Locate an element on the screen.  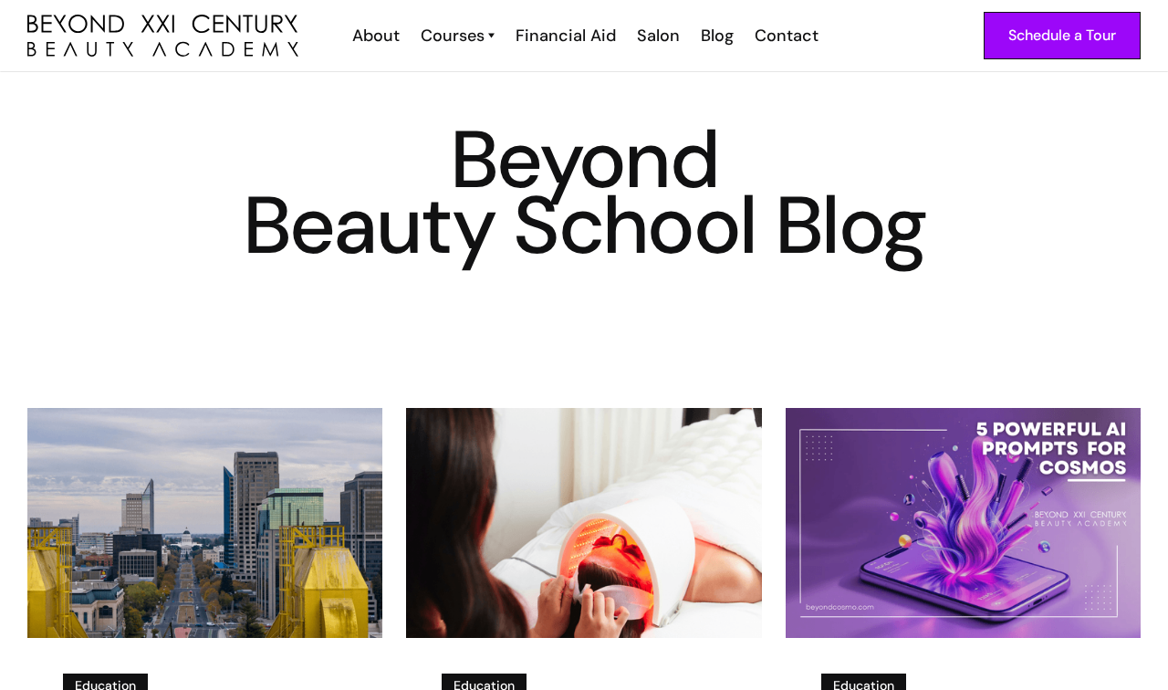
div: Schedule a Tour is located at coordinates (1062, 36).